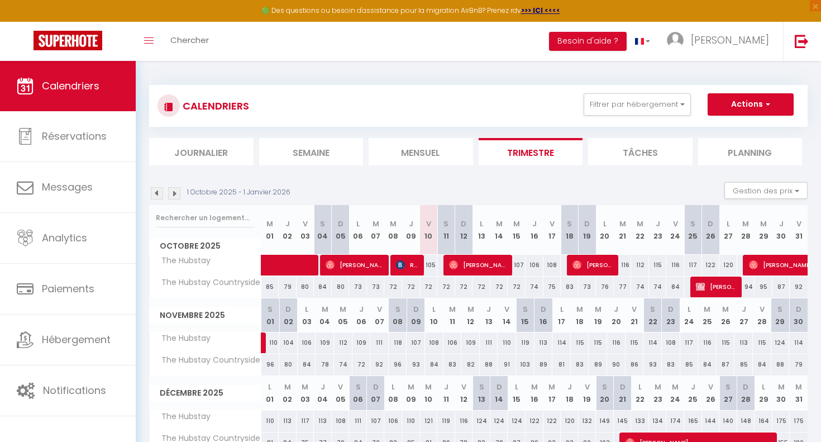 The image size is (821, 442). Describe the element at coordinates (182, 261) in the screenshot. I see `span: The Hubstay` at that location.